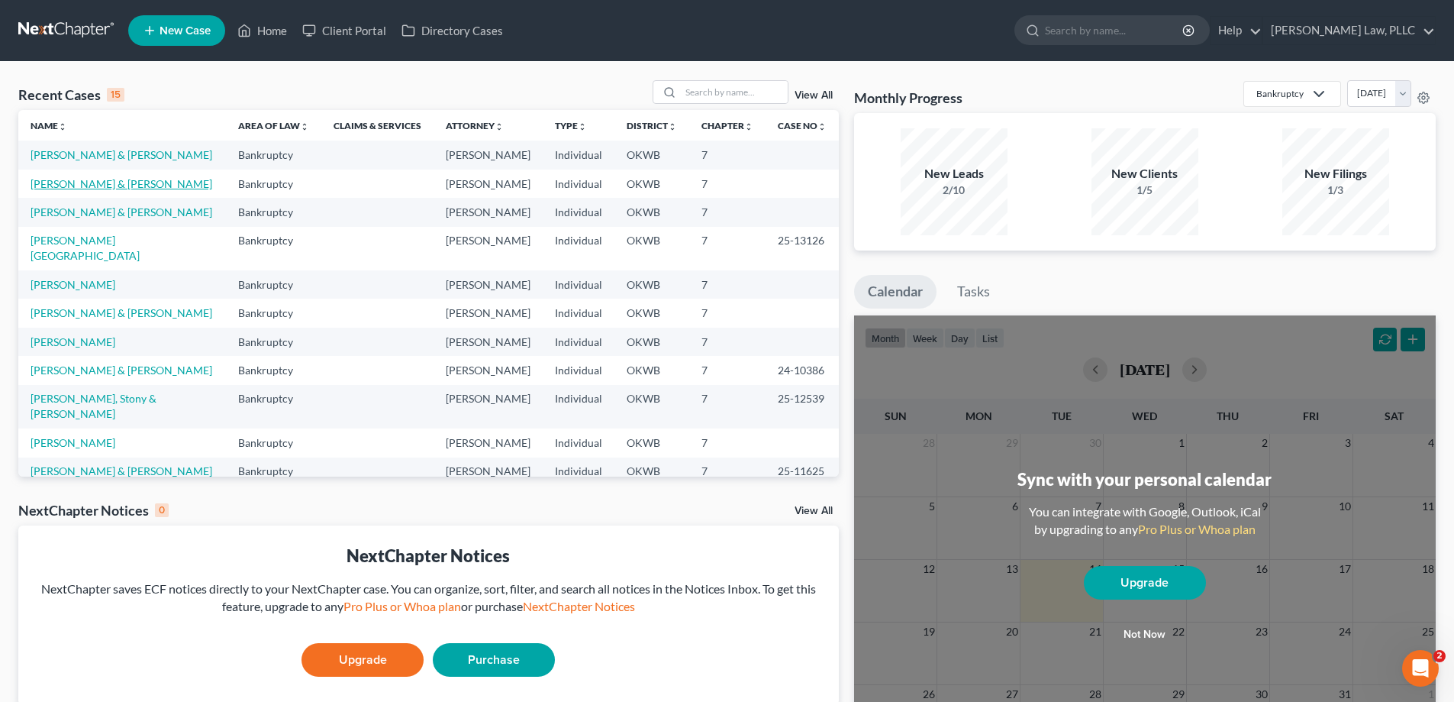 Image resolution: width=1454 pixels, height=702 pixels. What do you see at coordinates (377, 125) in the screenshot?
I see `th: Claims & Services` at bounding box center [377, 125].